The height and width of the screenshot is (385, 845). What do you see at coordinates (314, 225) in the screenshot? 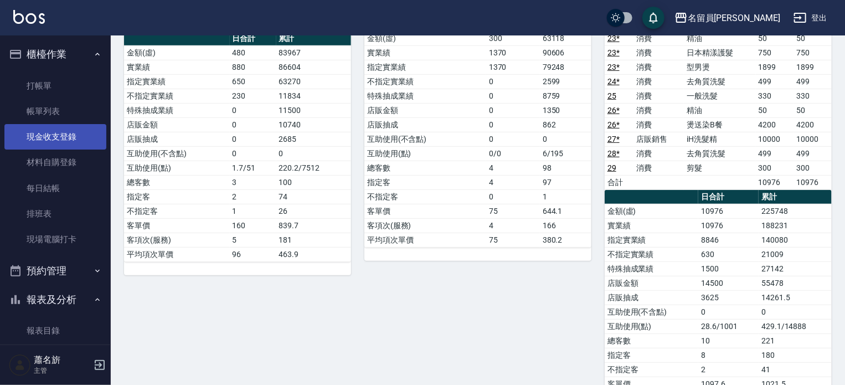
I see `td: 839.7` at bounding box center [314, 225].